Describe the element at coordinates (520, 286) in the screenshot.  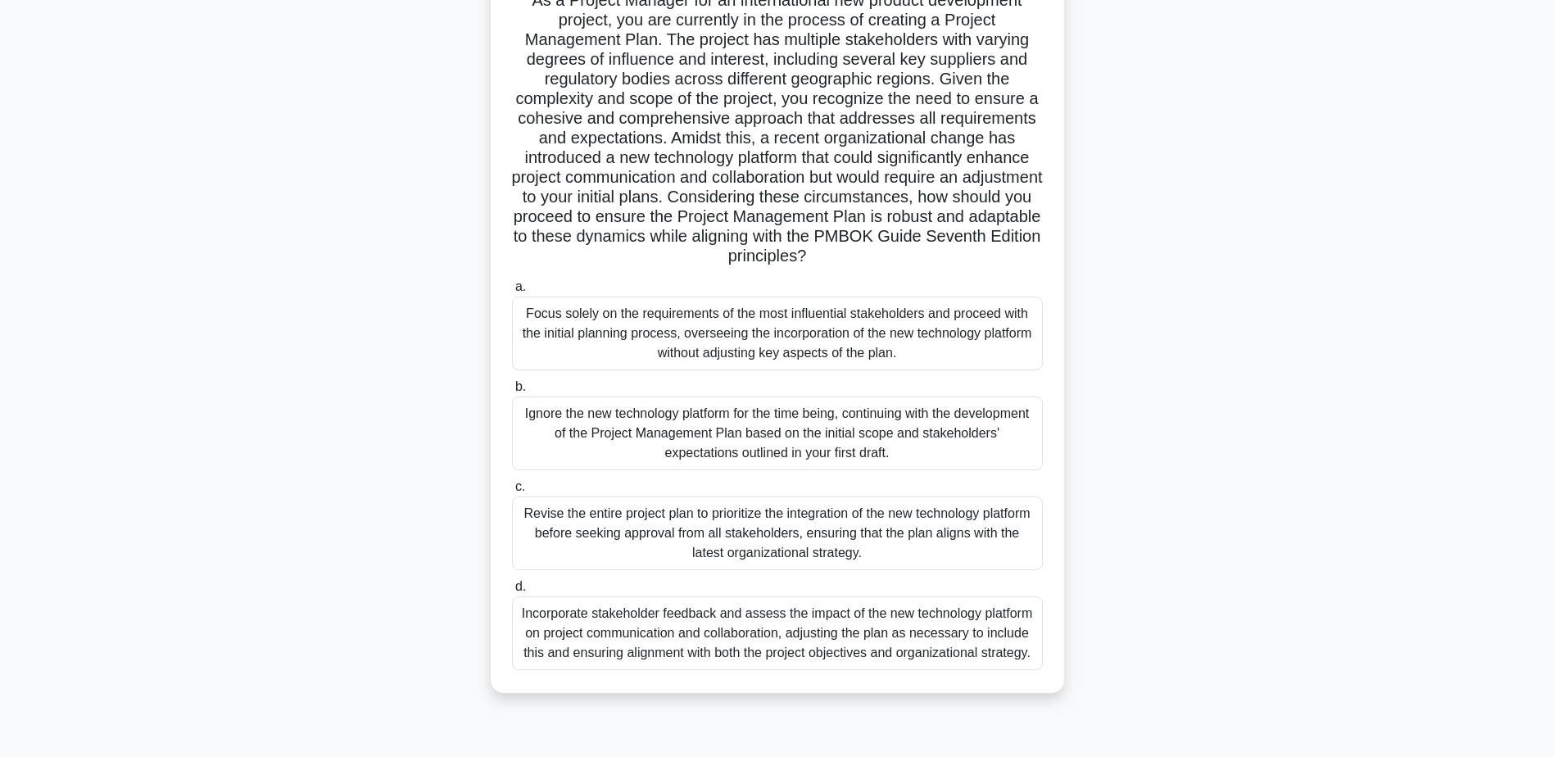
I see `span: a.` at that location.